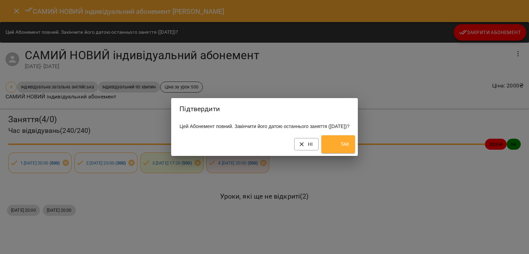 This screenshot has width=529, height=254. I want to click on button: Так, so click(338, 144).